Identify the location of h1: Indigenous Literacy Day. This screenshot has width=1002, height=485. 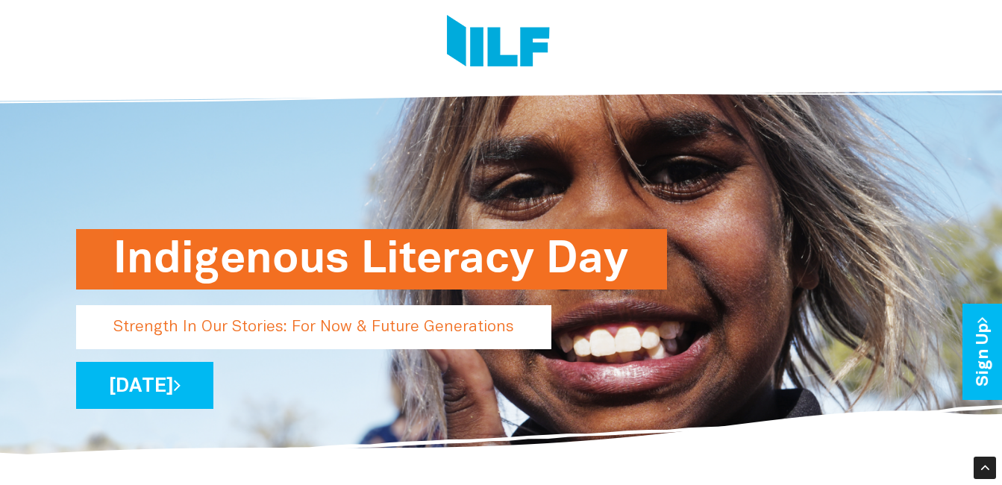
(372, 259).